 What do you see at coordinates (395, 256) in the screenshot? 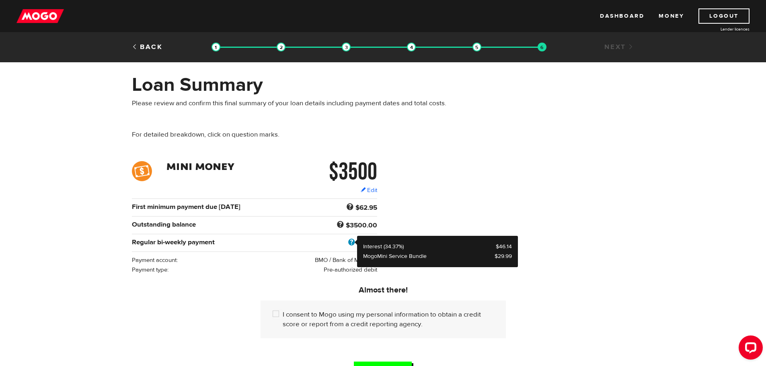
I see `span: MogoMini Service Bundle` at bounding box center [395, 256].